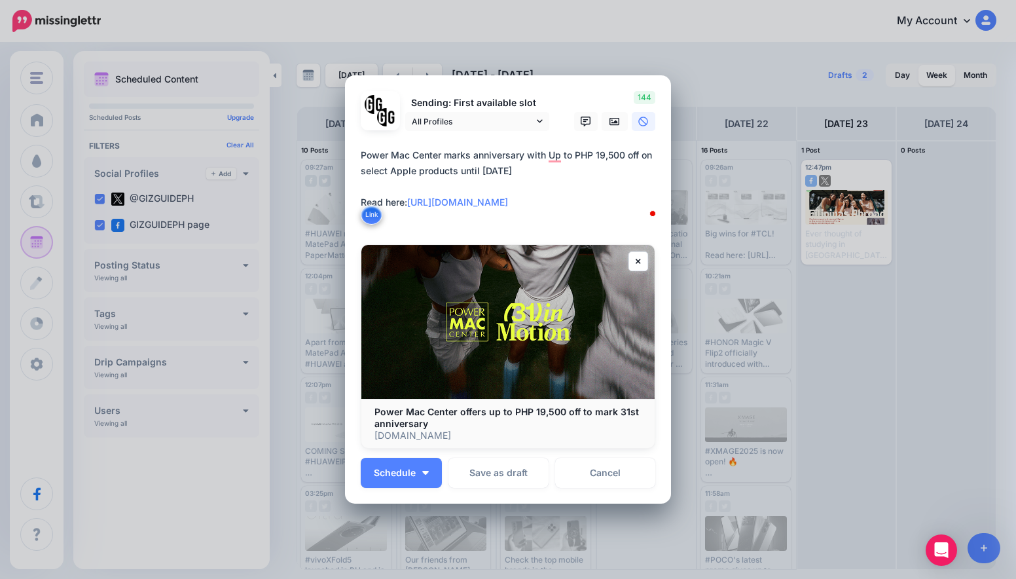 The width and height of the screenshot is (1016, 579). I want to click on p: Sending: First available slot, so click(477, 103).